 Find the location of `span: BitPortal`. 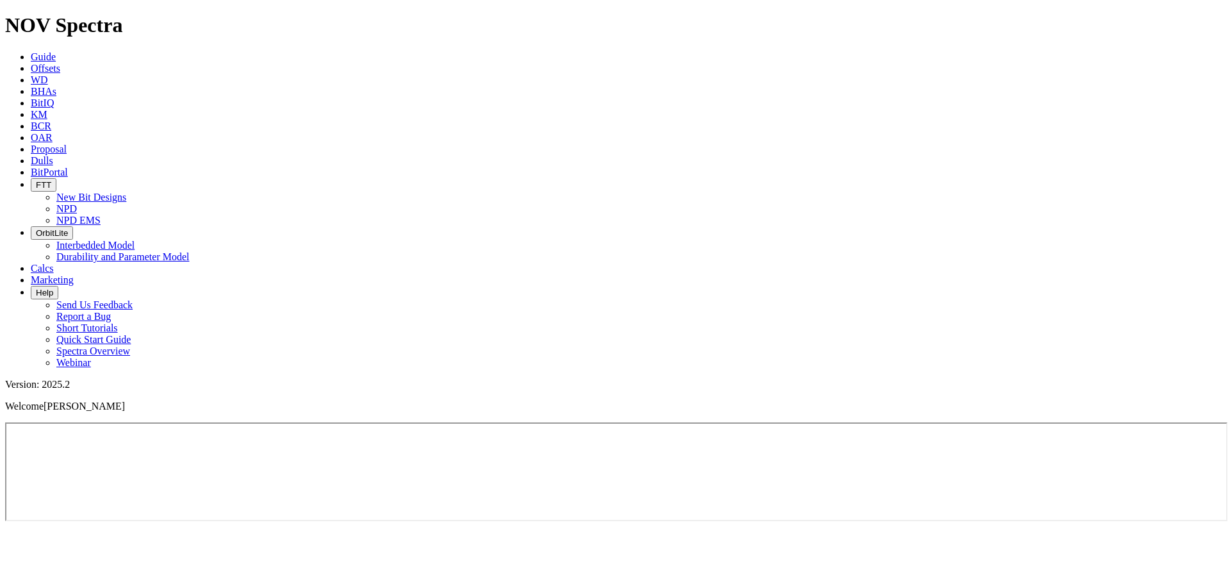

span: BitPortal is located at coordinates (49, 172).